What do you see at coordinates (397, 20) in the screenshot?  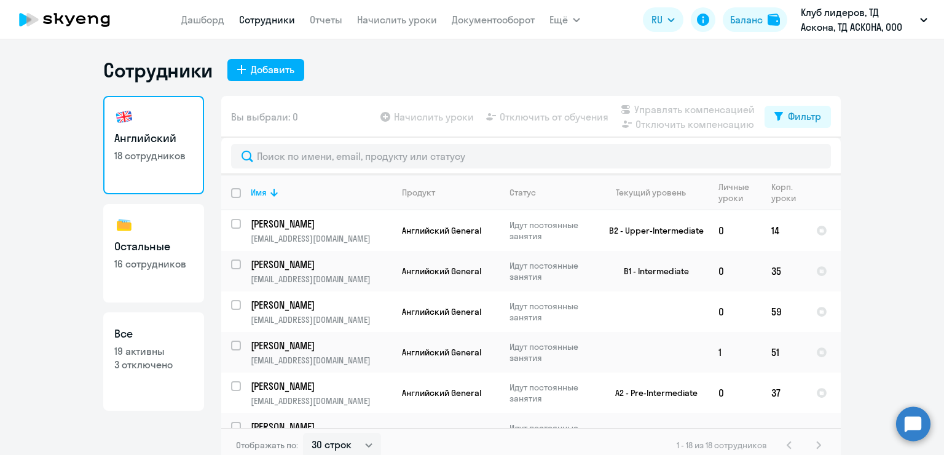 I see `a: Начислить уроки` at bounding box center [397, 20].